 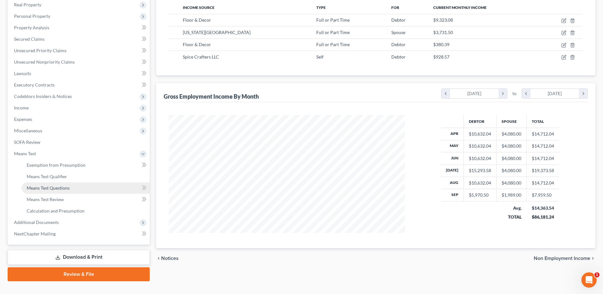 I want to click on span: Lawsuits, so click(x=23, y=73).